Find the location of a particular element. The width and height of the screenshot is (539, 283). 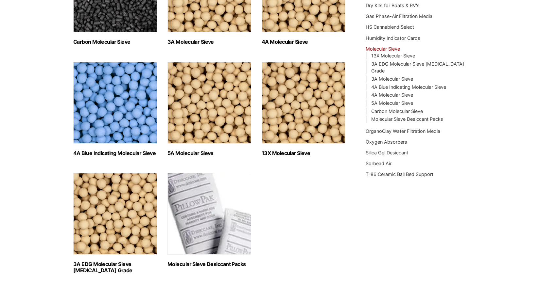

a: Silica Gel Desiccant is located at coordinates (387, 153).